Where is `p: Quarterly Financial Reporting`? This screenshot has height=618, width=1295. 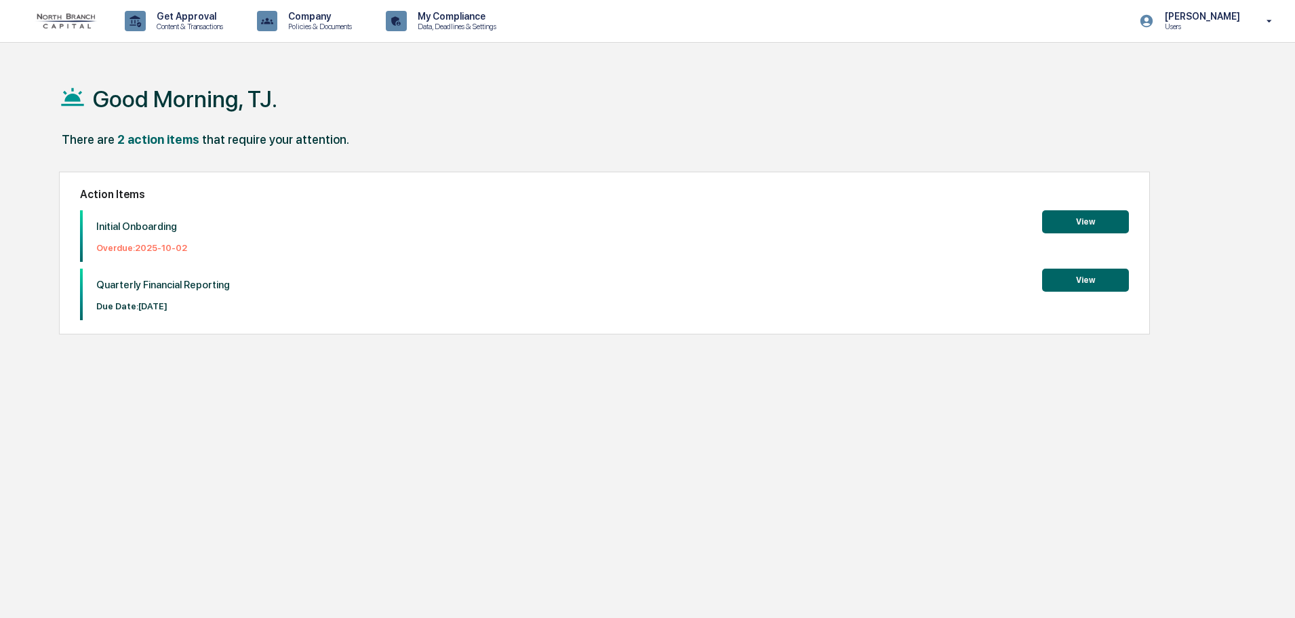 p: Quarterly Financial Reporting is located at coordinates (163, 285).